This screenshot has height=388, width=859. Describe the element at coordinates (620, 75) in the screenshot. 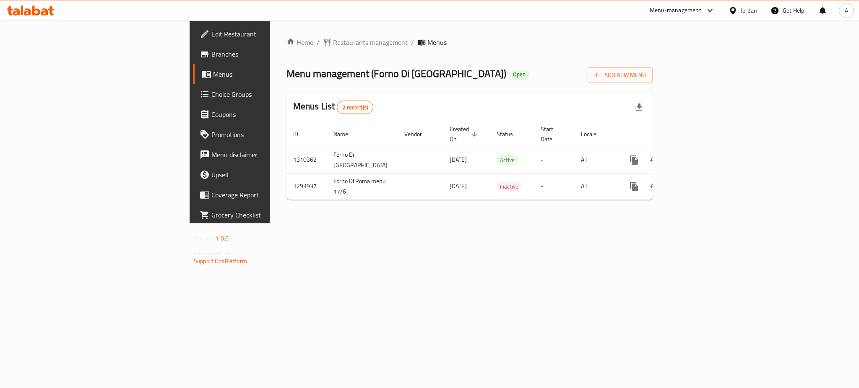

I see `span: Add New Menu` at that location.